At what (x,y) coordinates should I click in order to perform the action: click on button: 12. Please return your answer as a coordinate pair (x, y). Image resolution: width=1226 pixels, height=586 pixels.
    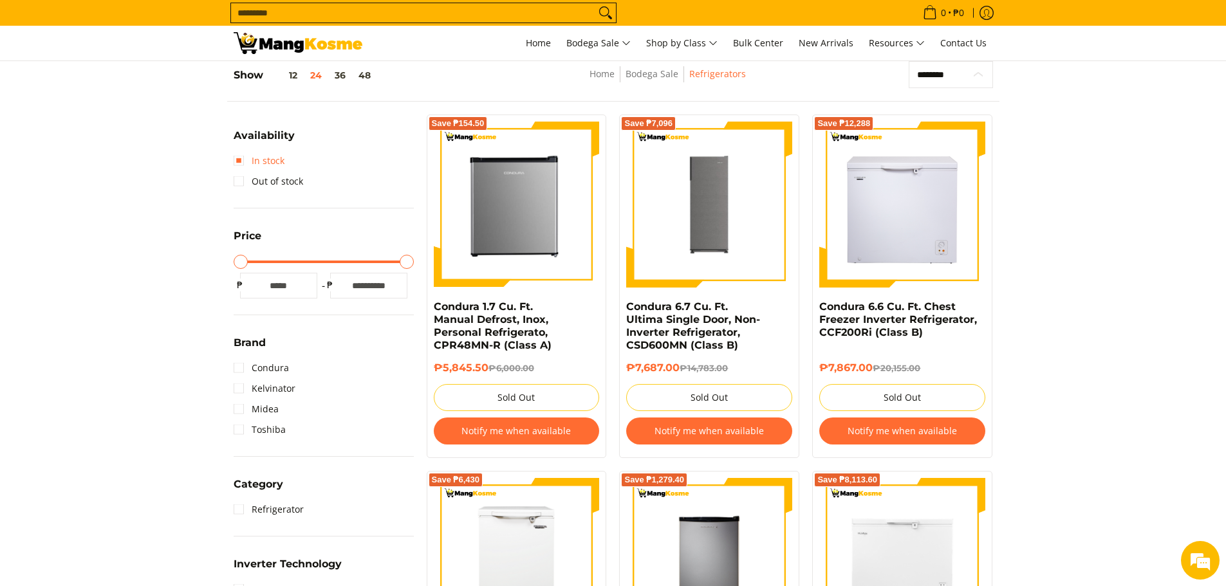
    Looking at the image, I should click on (283, 75).